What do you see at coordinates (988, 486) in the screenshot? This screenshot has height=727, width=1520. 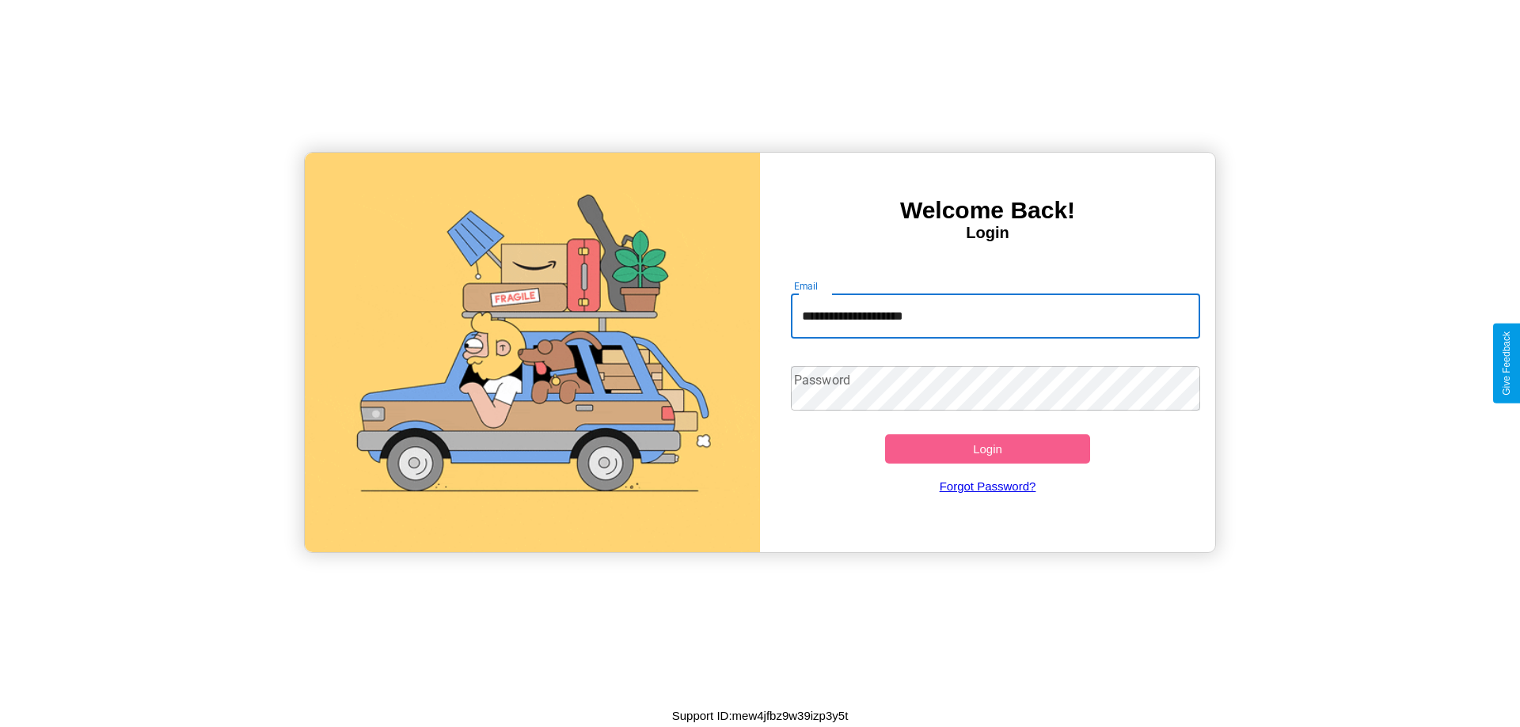 I see `a: Forgot Password?` at bounding box center [988, 486].